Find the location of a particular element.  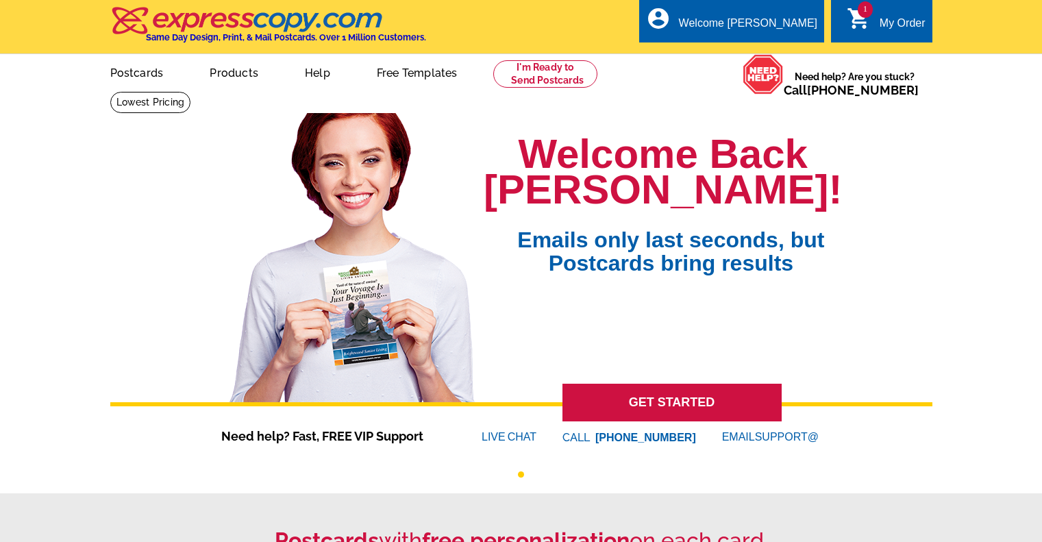

span: 1 is located at coordinates (866, 10).